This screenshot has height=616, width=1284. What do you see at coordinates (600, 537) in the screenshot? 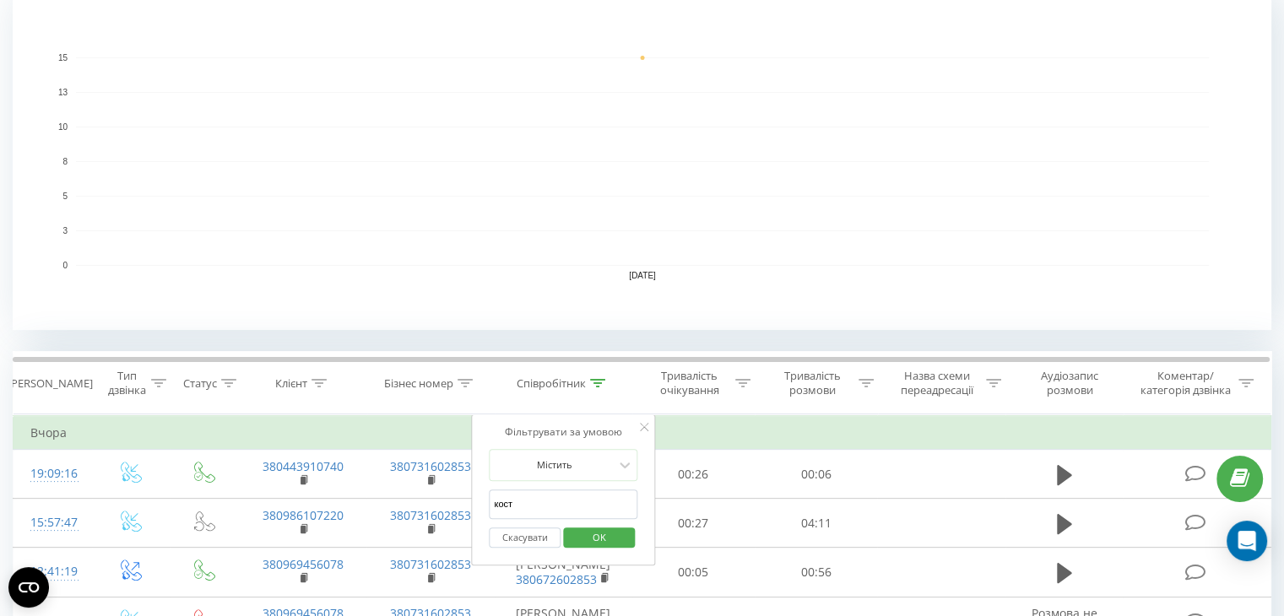
I see `span: OK` at bounding box center [600, 537].